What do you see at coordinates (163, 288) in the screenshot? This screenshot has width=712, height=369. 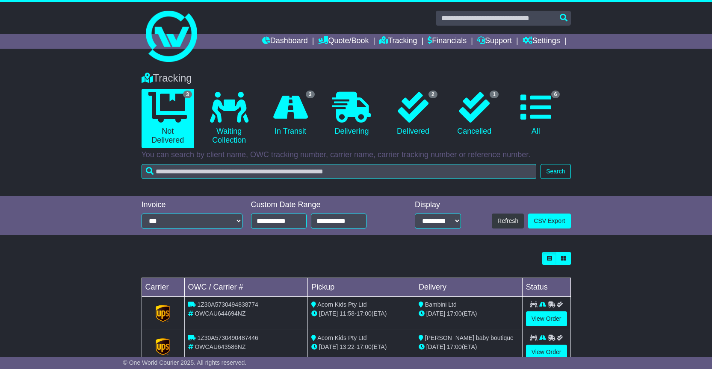 I see `td: Carrier` at bounding box center [163, 288].